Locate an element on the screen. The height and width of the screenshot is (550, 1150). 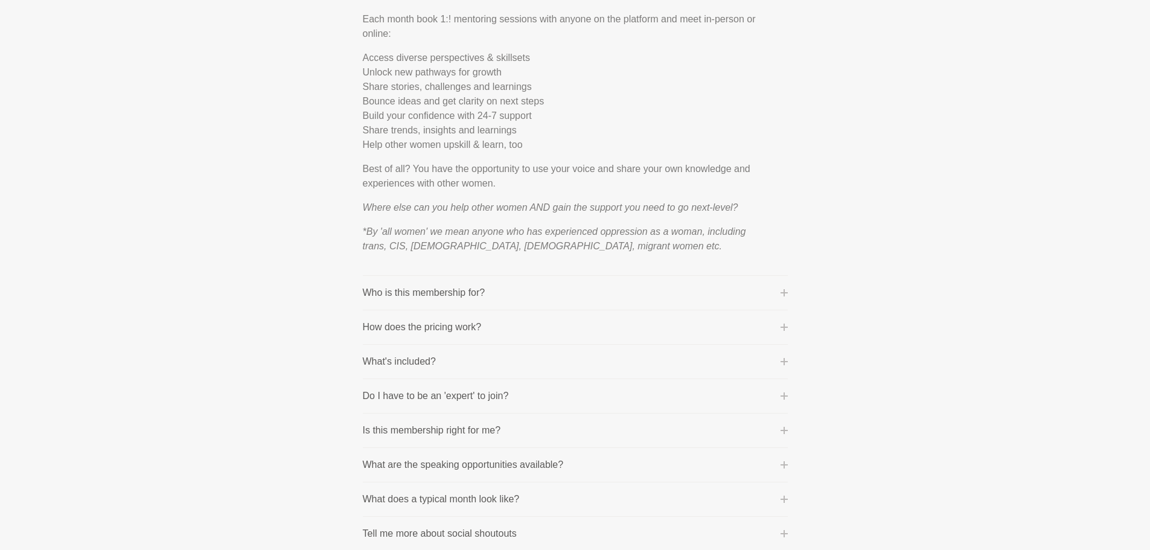
p: Access diverse perspectives & skillsets Unlock new pathways for growth Share stories, challenges ... is located at coordinates (566, 101).